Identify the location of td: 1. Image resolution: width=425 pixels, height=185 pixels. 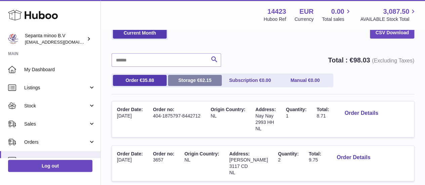
(296, 119).